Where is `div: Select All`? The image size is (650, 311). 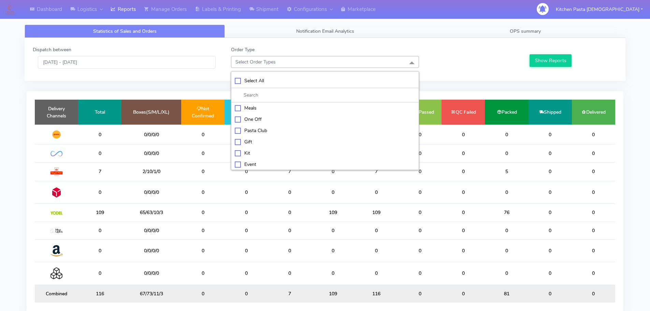
div: Select All is located at coordinates (325, 81).